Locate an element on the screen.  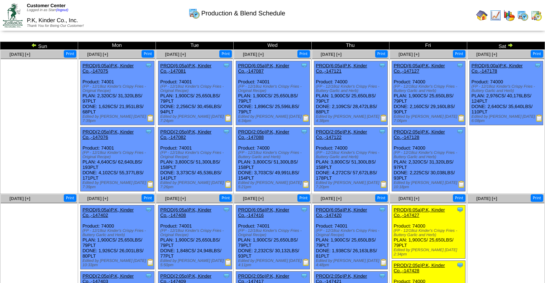
div: Product: 74000 PLAN: 2,320CS / 31,320LBS / 97PLT DONE: 2,225CS / 30,038LBS / 93PLT is located at coordinates (428, 159).